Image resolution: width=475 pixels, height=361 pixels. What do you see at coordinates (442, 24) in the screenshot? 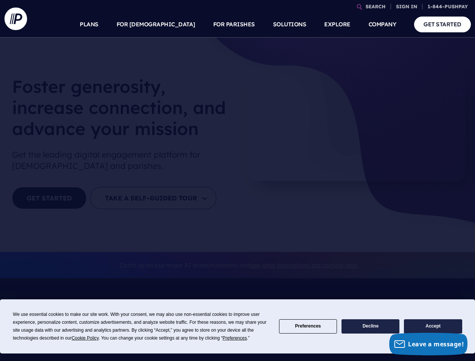
I see `a: GET STARTED` at bounding box center [442, 24].